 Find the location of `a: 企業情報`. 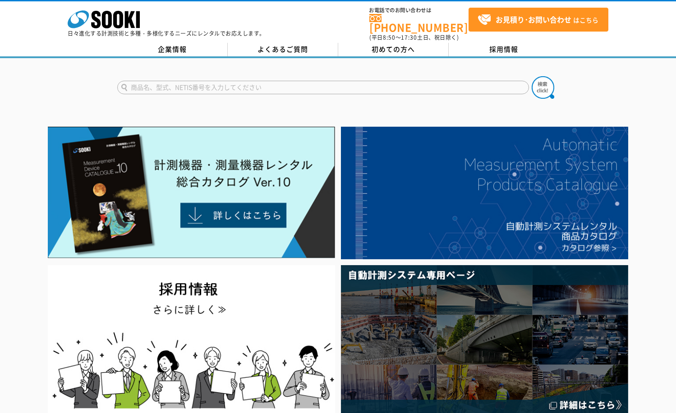

a: 企業情報 is located at coordinates (172, 50).